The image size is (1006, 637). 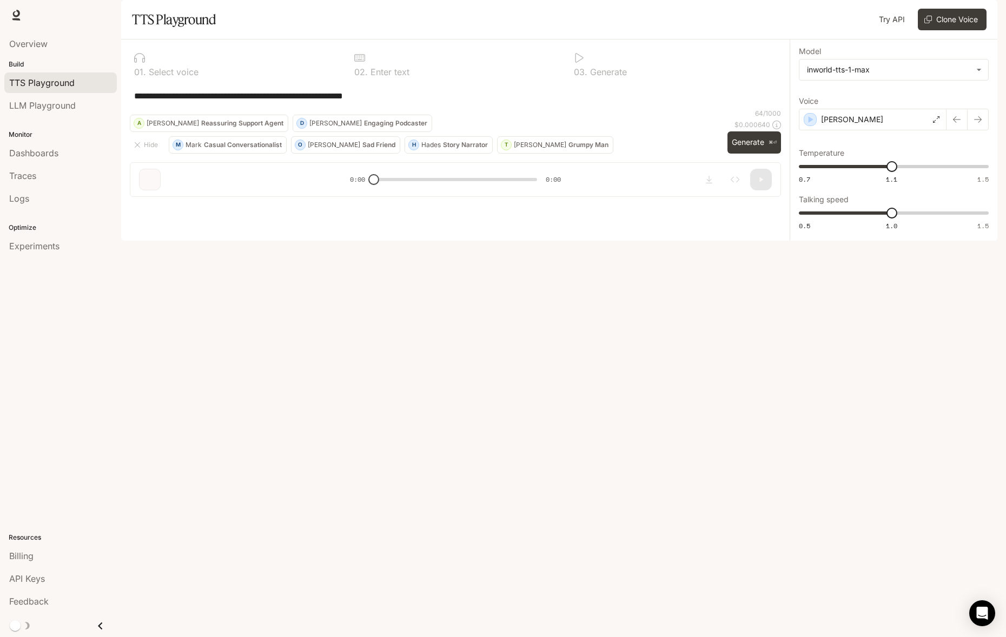 What do you see at coordinates (809, 101) in the screenshot?
I see `p: Voice` at bounding box center [809, 101].